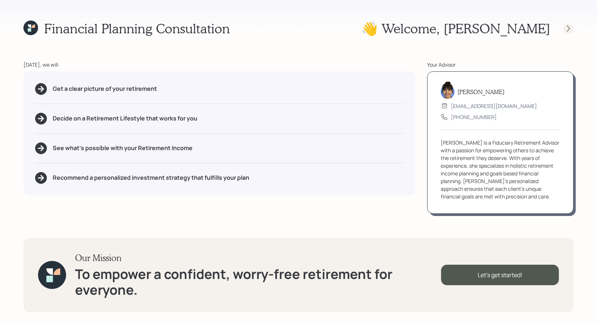  I want to click on div: Your Advisor, so click(501, 64).